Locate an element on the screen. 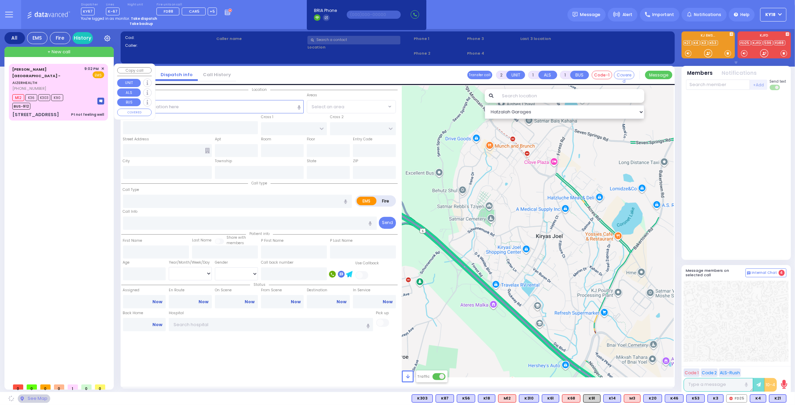 This screenshot has width=795, height=405. strong: Take dispatch is located at coordinates (144, 18).